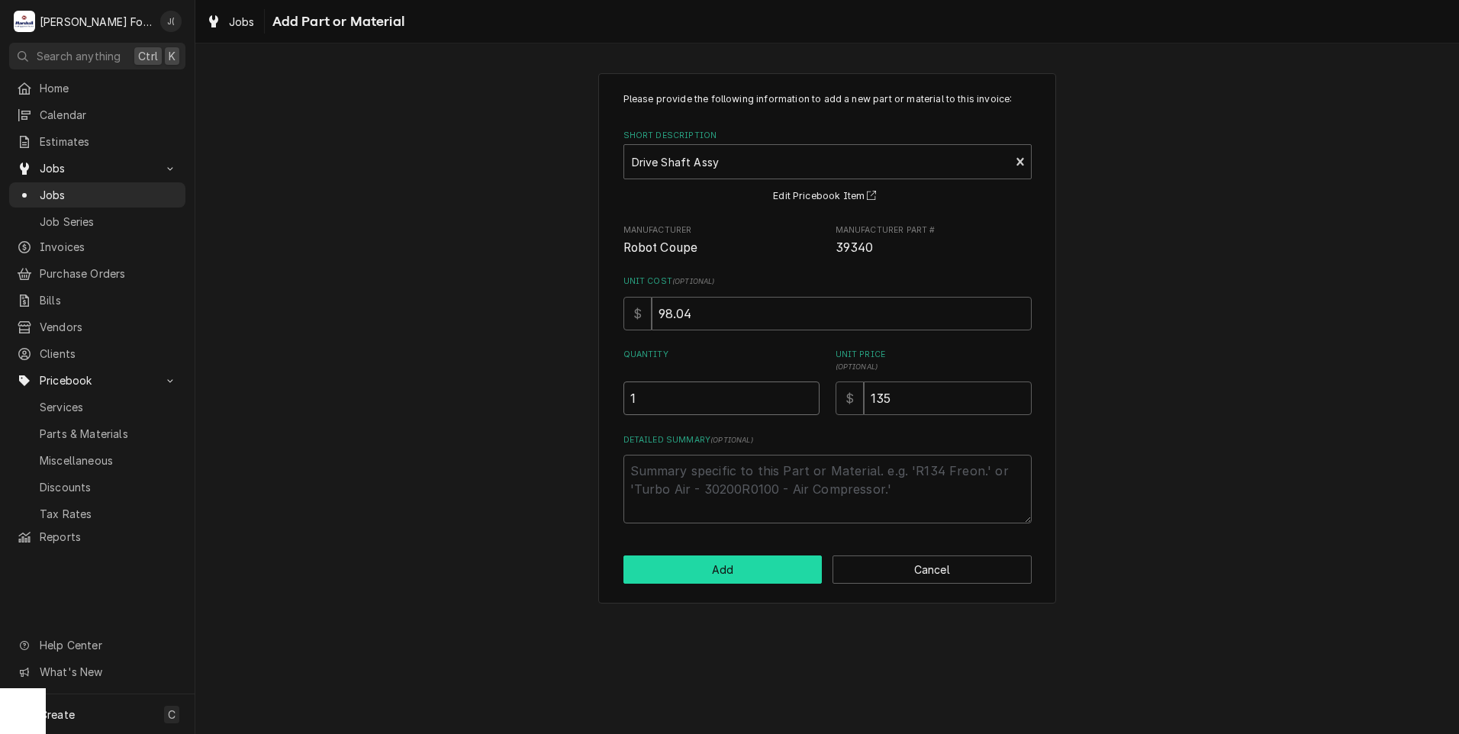  Describe the element at coordinates (827, 440) in the screenshot. I see `label: Detailed Summary` at that location.